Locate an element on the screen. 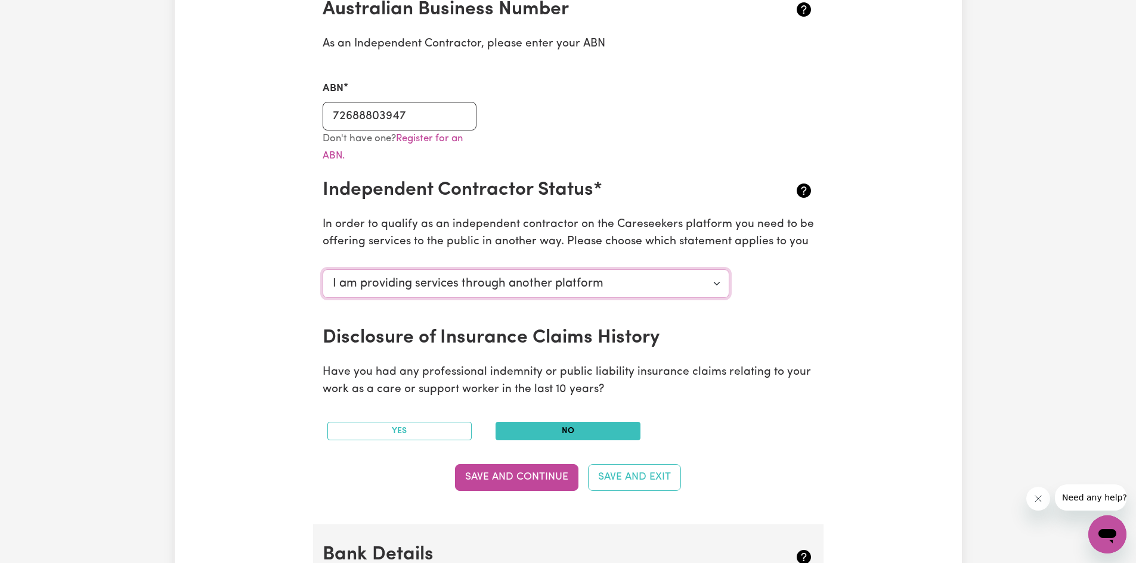  h2: Independent Contractor Status* is located at coordinates (527, 190).